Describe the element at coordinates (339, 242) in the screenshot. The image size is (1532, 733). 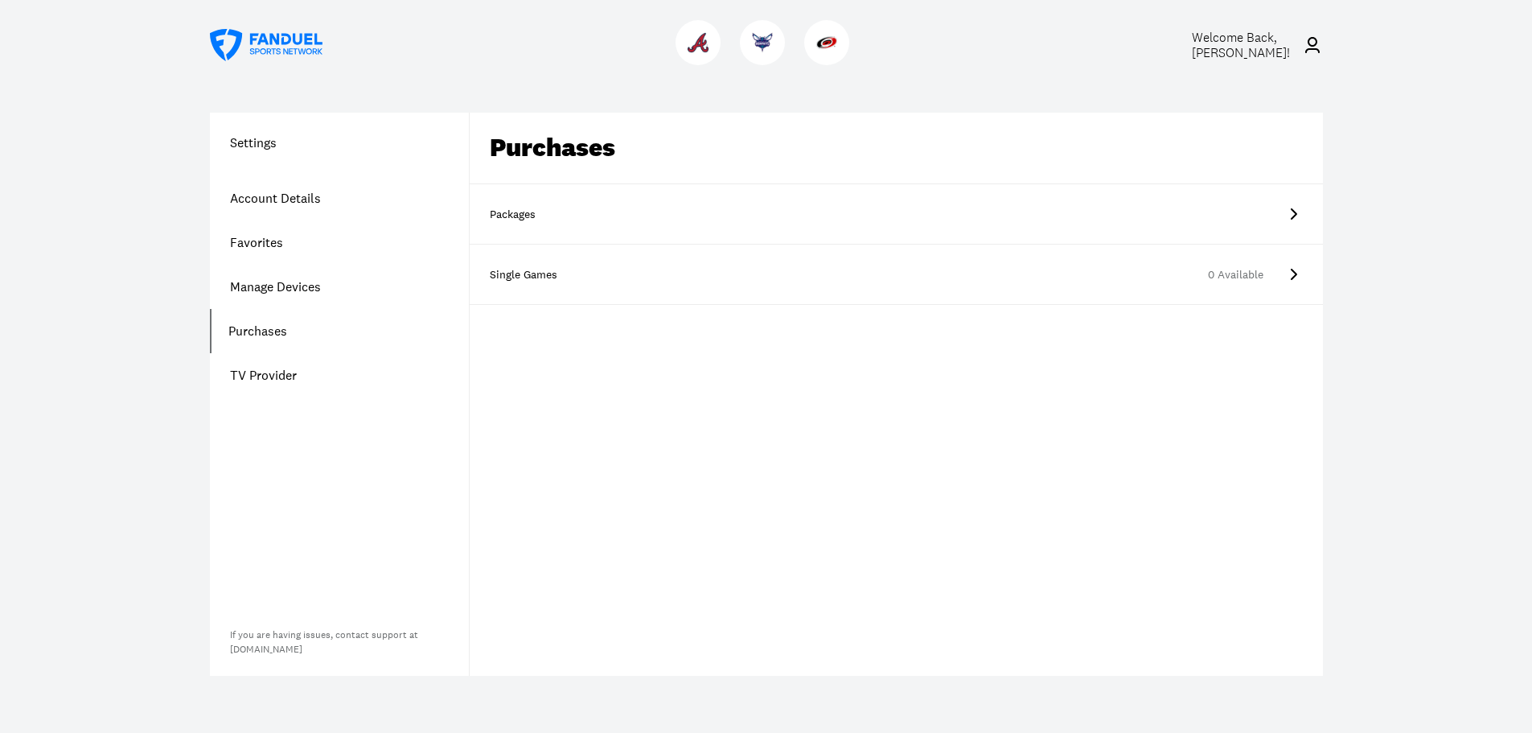
I see `a: Favorites` at that location.